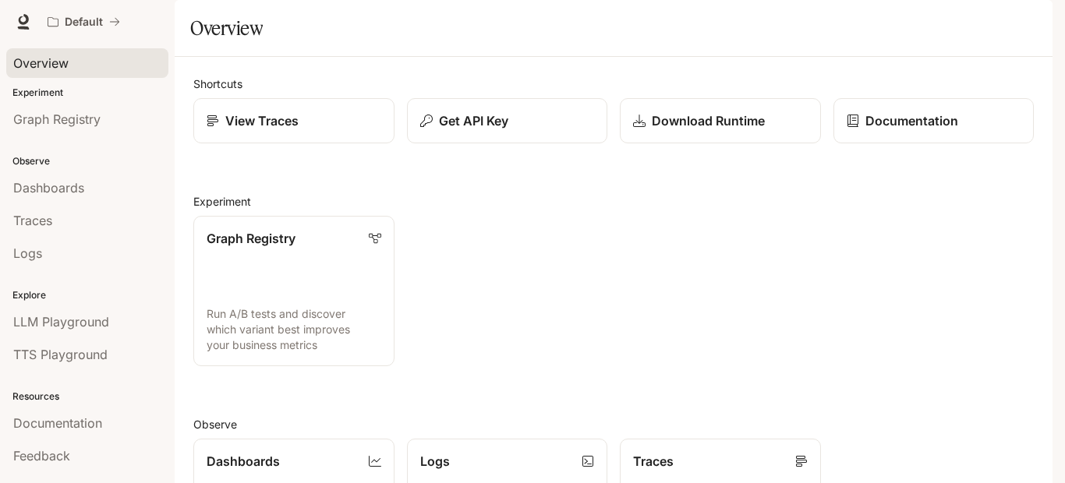  Describe the element at coordinates (708, 121) in the screenshot. I see `p: Download Runtime` at that location.